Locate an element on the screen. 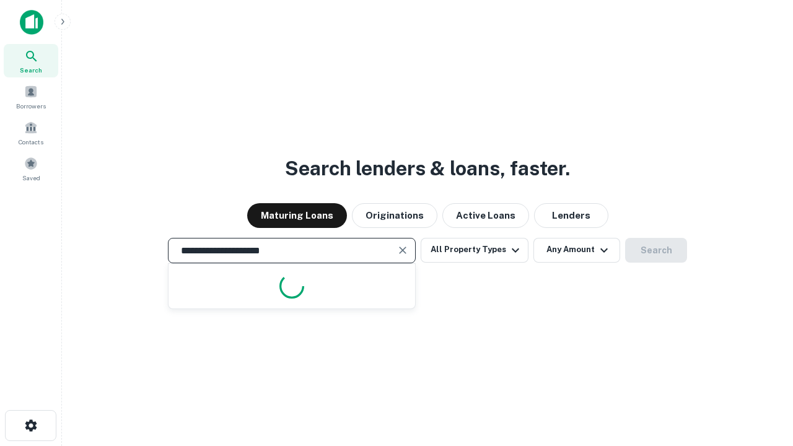 This screenshot has width=793, height=446. h3: Search lenders & loans, faster. is located at coordinates (427, 169).